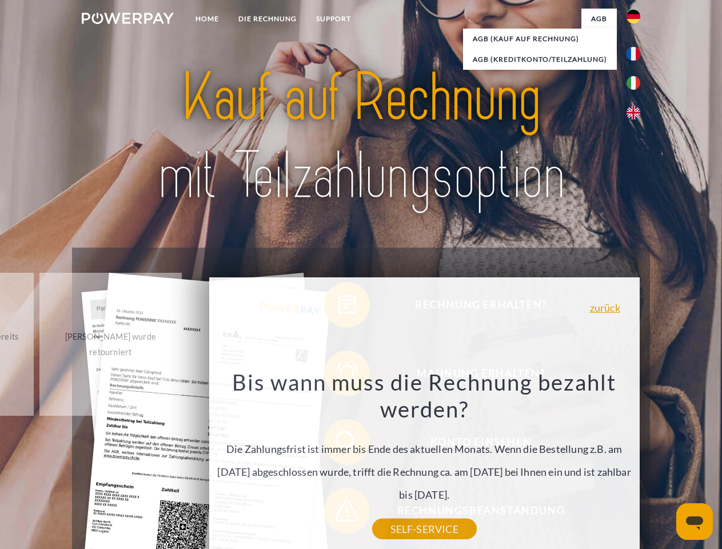 The width and height of the screenshot is (722, 549). I want to click on img: title-powerpay_de.svg, so click(361, 137).